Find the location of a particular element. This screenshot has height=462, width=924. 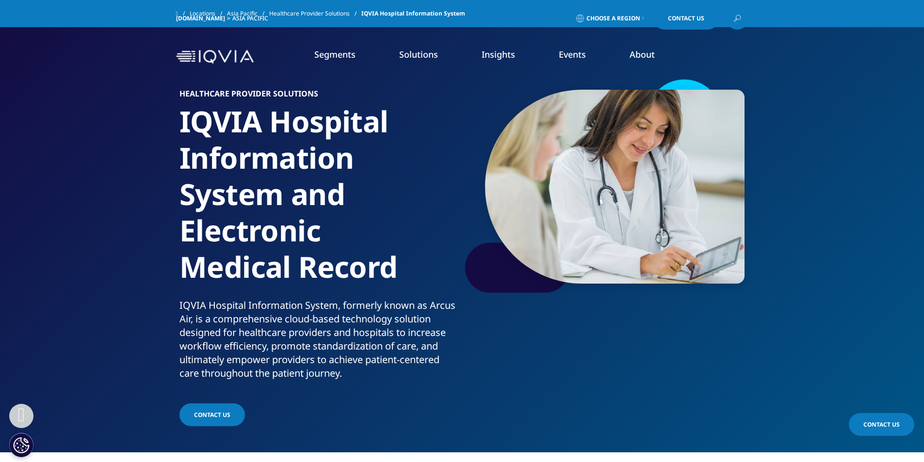

img: 200_doctor-sharing-information-no-tablet-with-patient.jpg is located at coordinates (615, 187).